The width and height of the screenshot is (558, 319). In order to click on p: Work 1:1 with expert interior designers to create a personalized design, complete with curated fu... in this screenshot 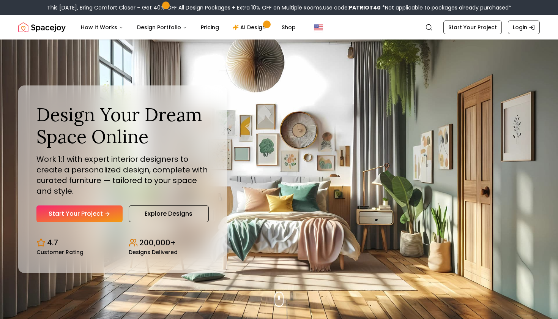, I will do `click(123, 175)`.